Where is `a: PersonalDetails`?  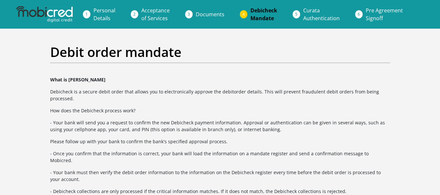 a: PersonalDetails is located at coordinates (104, 14).